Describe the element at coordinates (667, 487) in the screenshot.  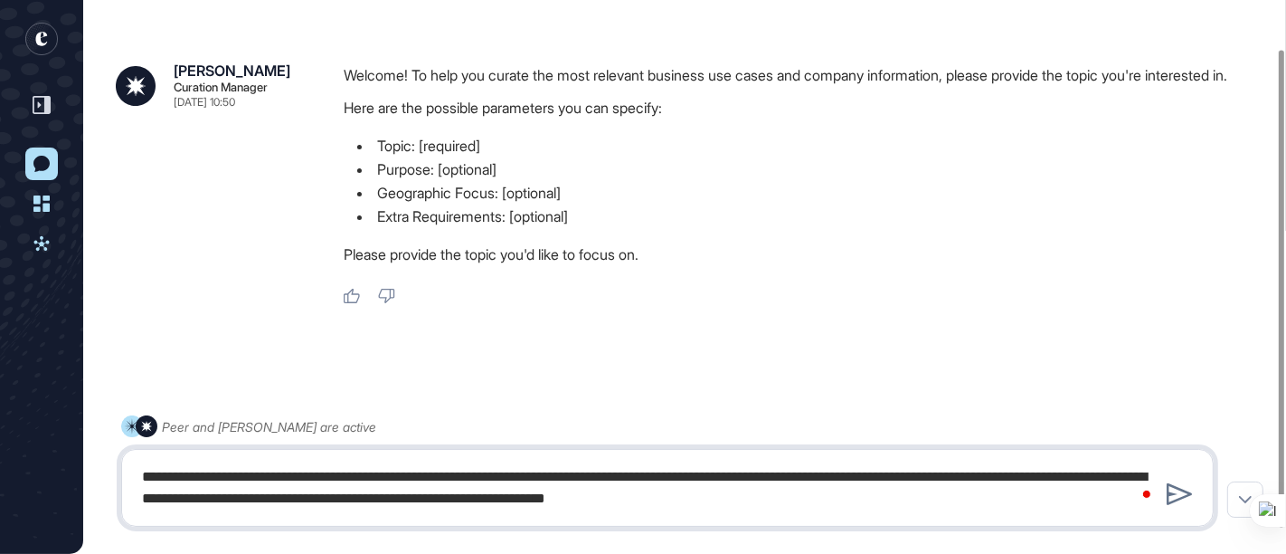
I see `textarea: To enrich screen reader interactions, please activate Accessibility in Grammarly extension settings` at that location.